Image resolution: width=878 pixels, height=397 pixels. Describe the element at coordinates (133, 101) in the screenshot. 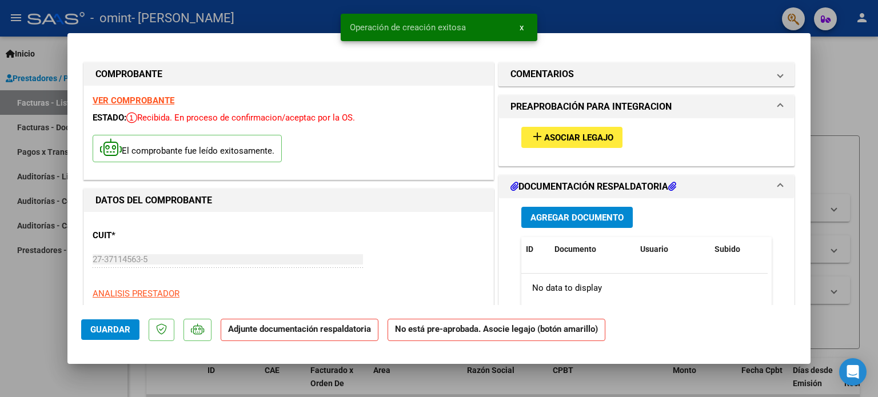

I see `strong: VER COMPROBANTE` at that location.